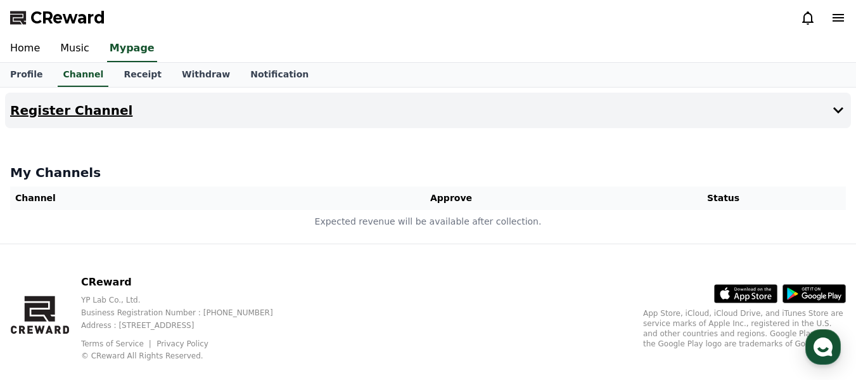 The image size is (856, 380). What do you see at coordinates (745, 328) in the screenshot?
I see `p: App Store, iCloud, iCloud Drive, and iTunes Store are service marks of Apple Inc., registered in ...` at bounding box center [745, 328].